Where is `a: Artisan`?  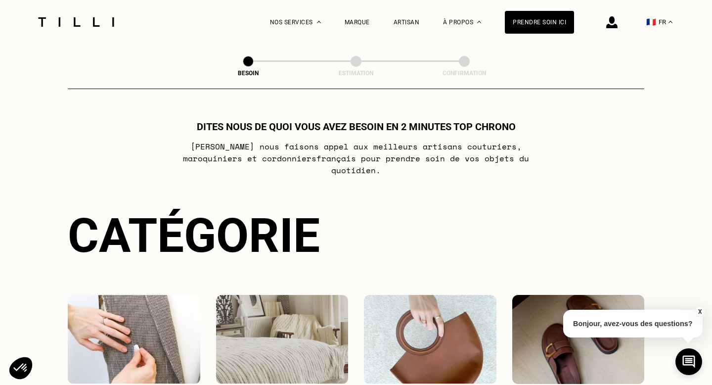
a: Artisan is located at coordinates (407, 22).